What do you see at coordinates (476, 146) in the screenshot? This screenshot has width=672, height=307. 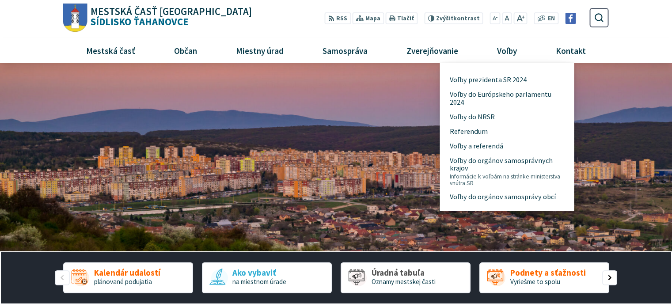 I see `span: Voľby a referendá` at bounding box center [476, 146].